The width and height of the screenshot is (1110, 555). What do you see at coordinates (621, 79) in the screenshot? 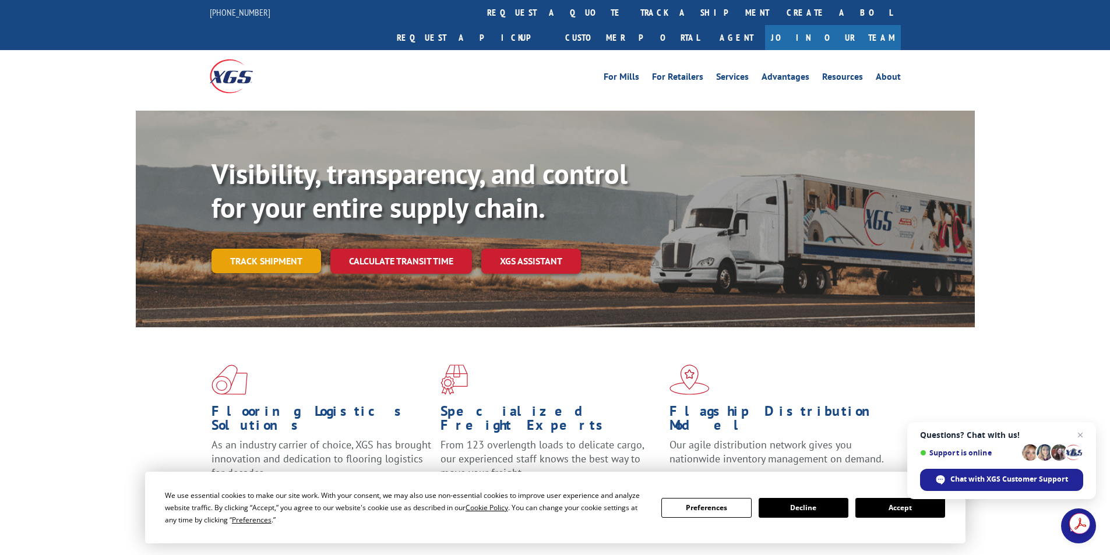
I see `a: For Mills` at bounding box center [621, 79].